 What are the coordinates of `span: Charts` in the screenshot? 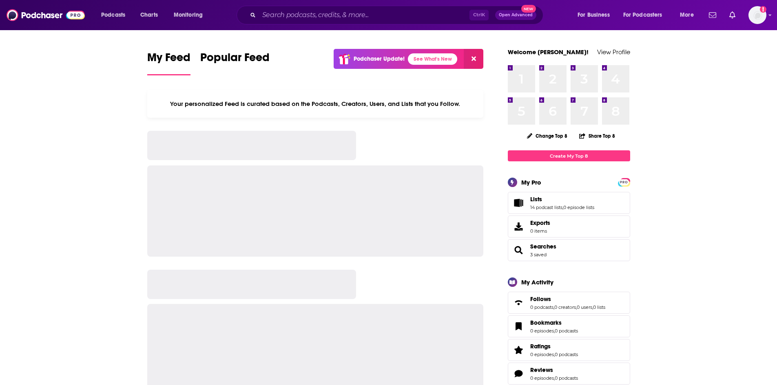 It's located at (149, 15).